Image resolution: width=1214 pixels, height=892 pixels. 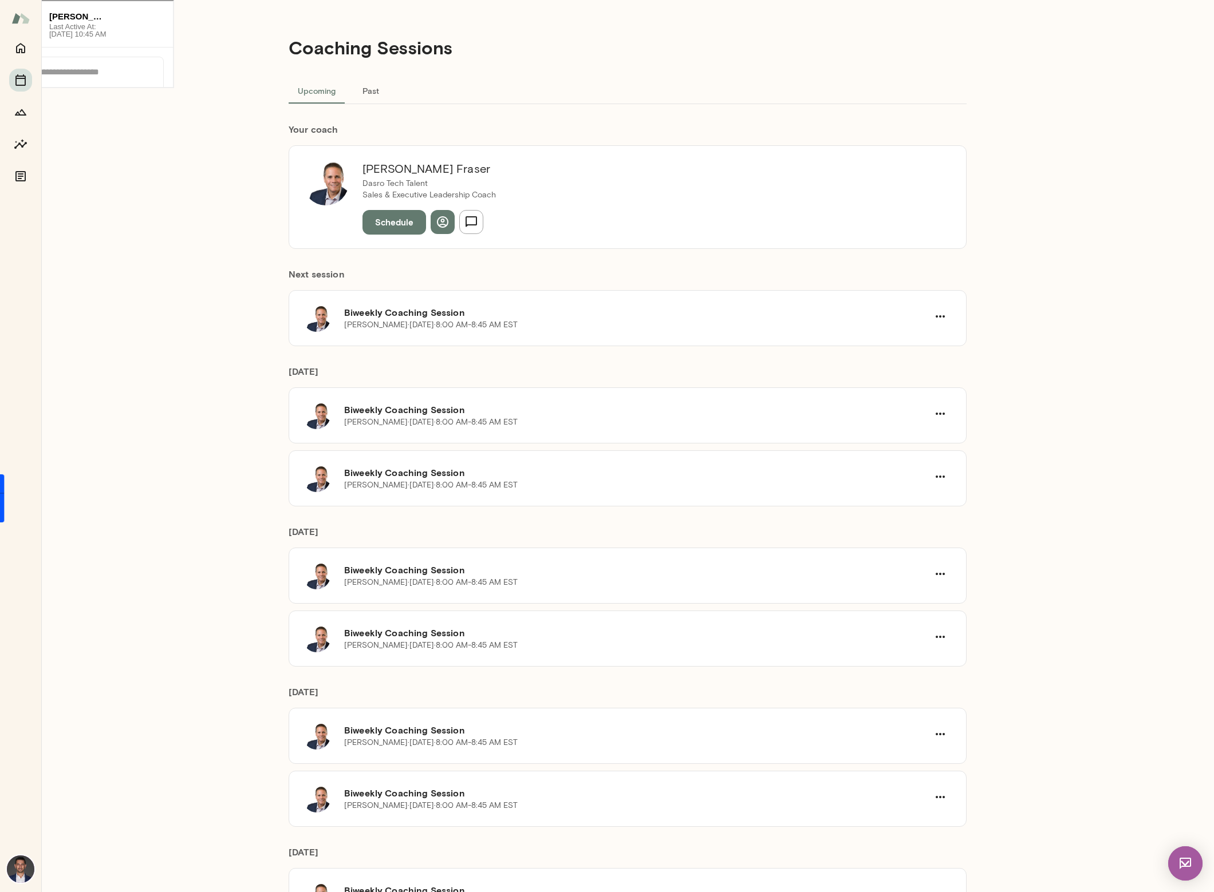 What do you see at coordinates (21, 870) in the screenshot?
I see `img: Aaron Alamary` at bounding box center [21, 870].